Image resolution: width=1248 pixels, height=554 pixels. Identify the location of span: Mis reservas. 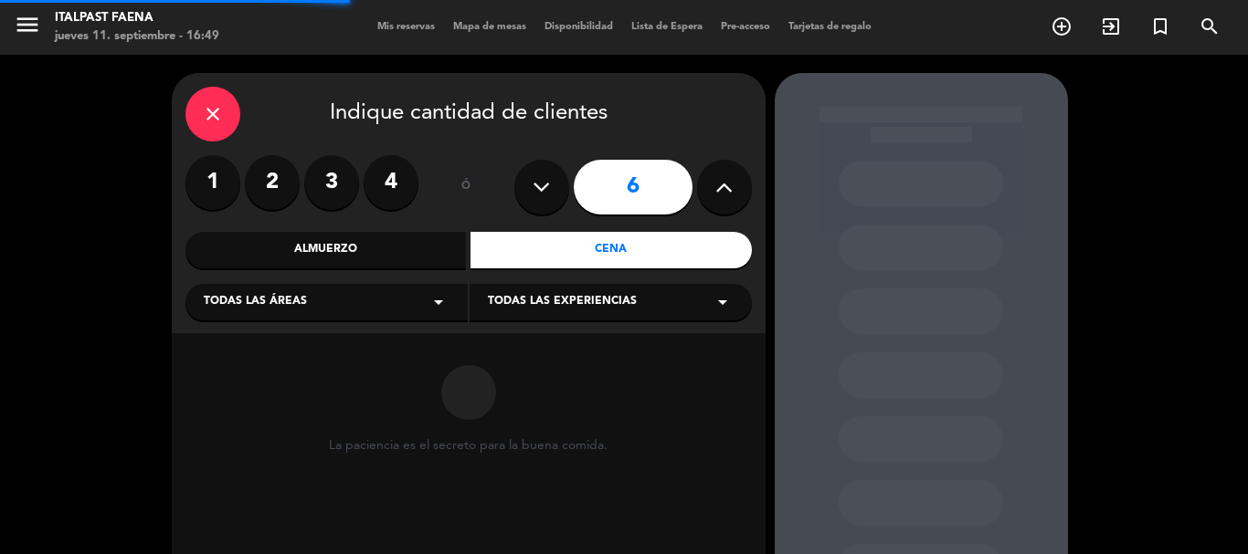
(406, 26).